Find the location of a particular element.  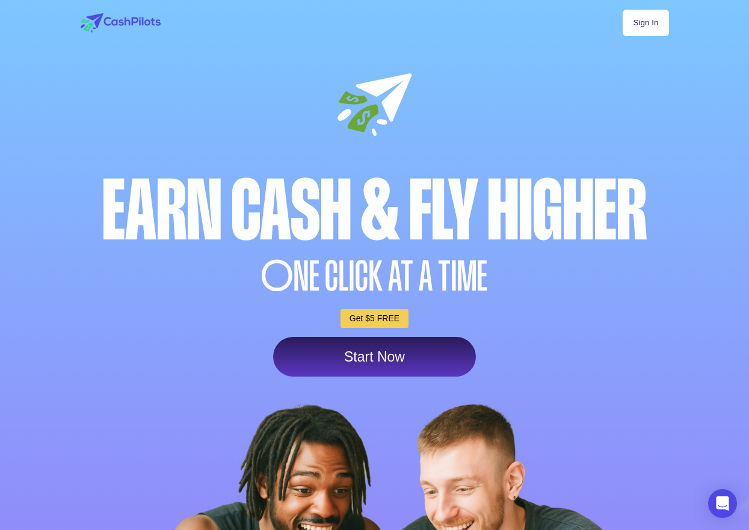

a: Sign In is located at coordinates (646, 23).